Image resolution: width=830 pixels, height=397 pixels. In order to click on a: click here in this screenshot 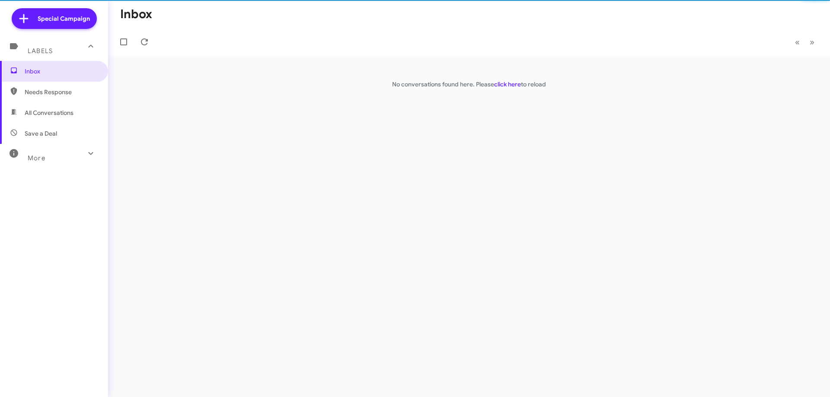, I will do `click(508, 84)`.